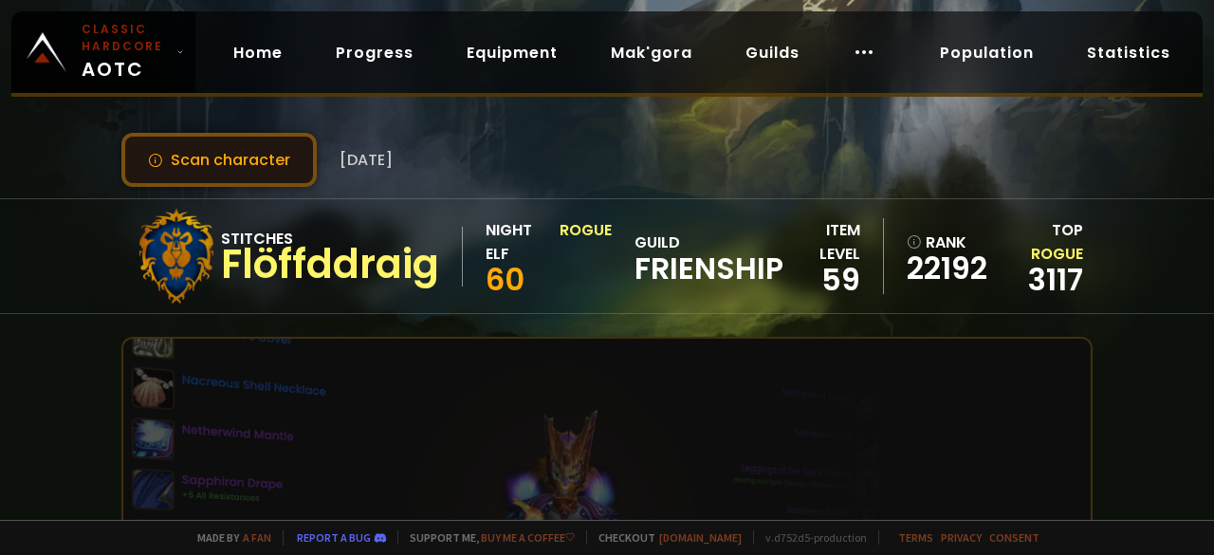  I want to click on a: Privacy, so click(961, 537).